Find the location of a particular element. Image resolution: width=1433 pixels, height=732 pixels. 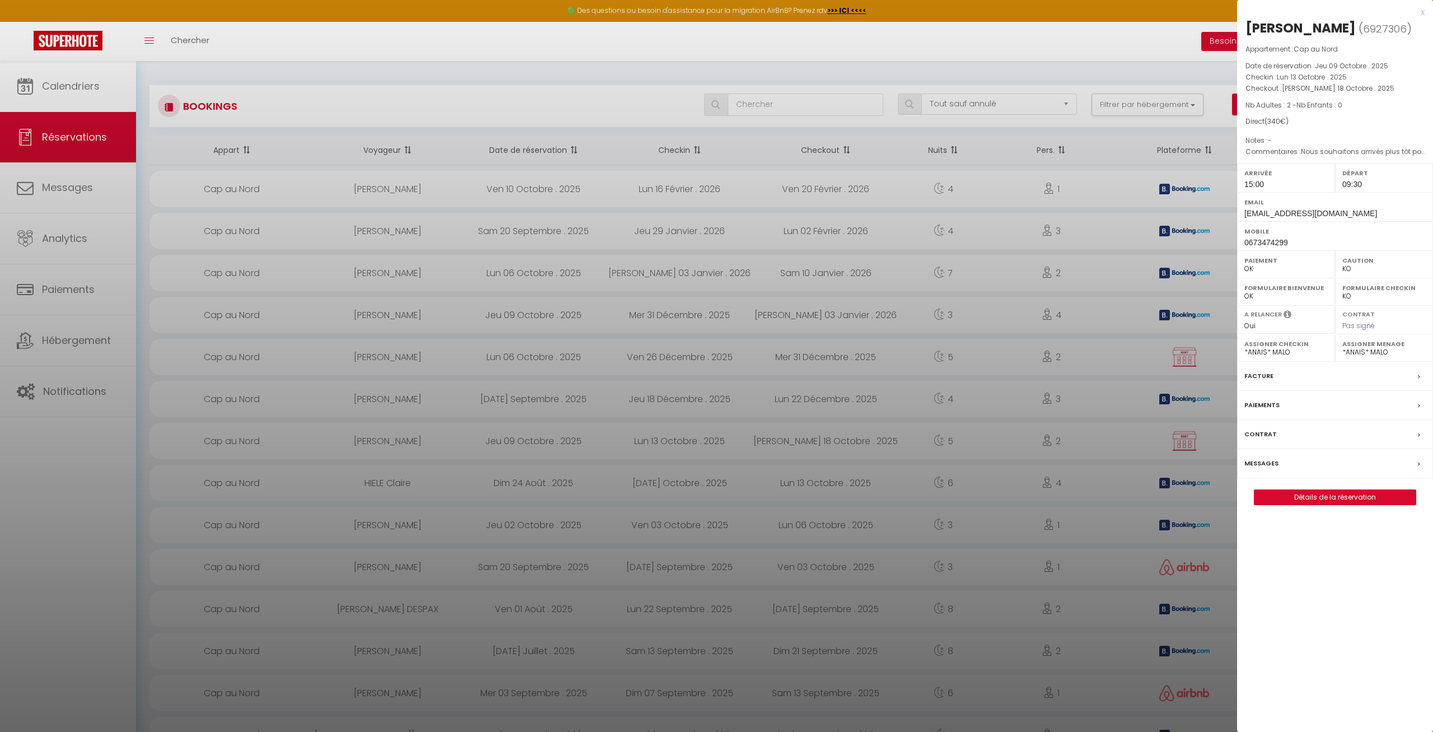

span: Lun 13 Octobre . 2025 is located at coordinates (1311, 77).